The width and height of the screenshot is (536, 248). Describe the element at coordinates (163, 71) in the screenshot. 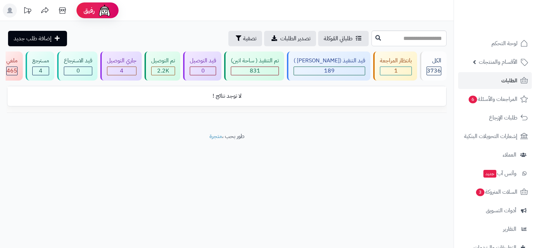

I see `div: 2242` at that location.